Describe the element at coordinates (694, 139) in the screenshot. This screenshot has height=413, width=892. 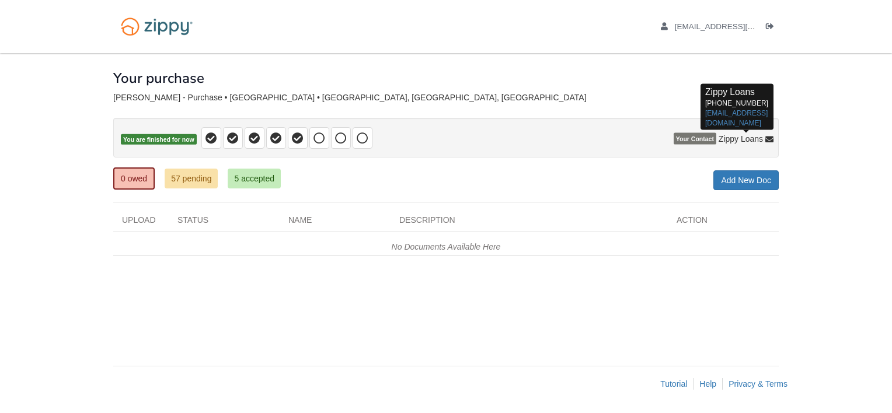
I see `span: Your Contact` at that location.